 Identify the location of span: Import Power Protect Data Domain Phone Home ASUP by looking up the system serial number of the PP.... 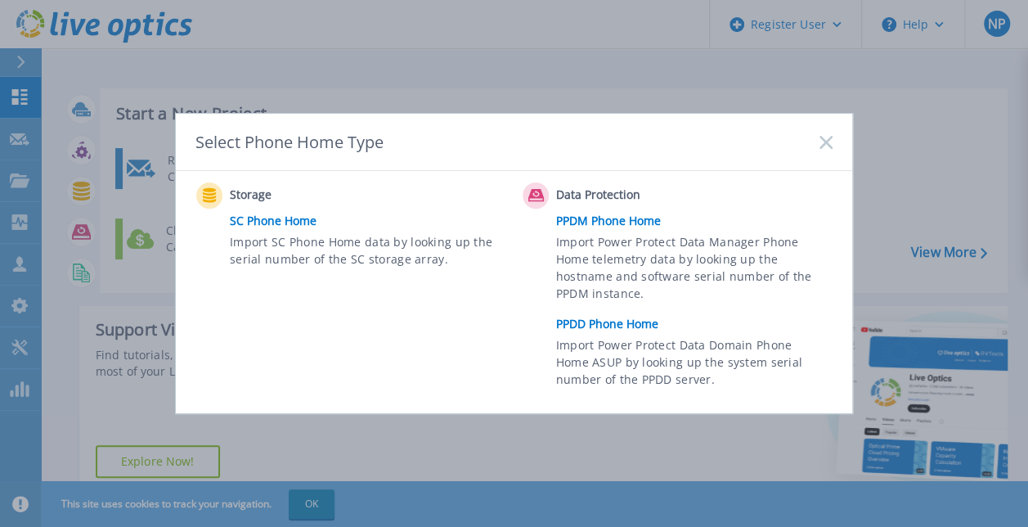
(692, 364).